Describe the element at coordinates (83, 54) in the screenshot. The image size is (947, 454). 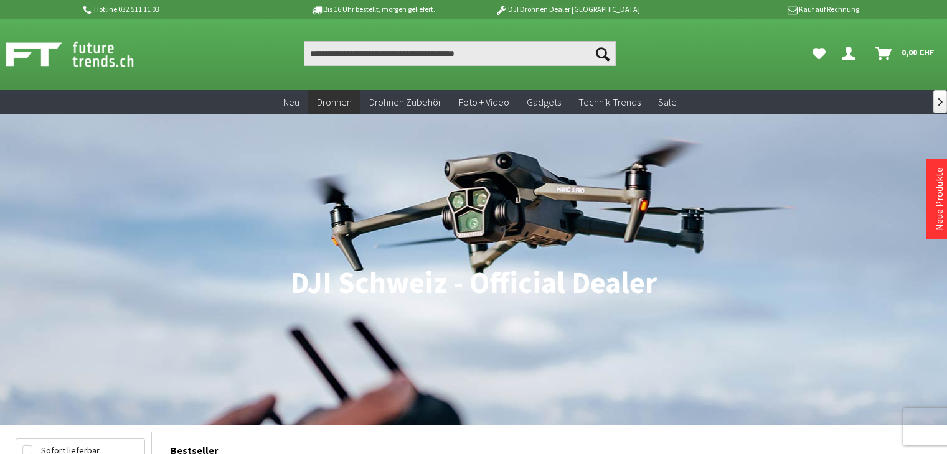
I see `a: Shop Futuretrends - zur Startseite wechseln` at that location.